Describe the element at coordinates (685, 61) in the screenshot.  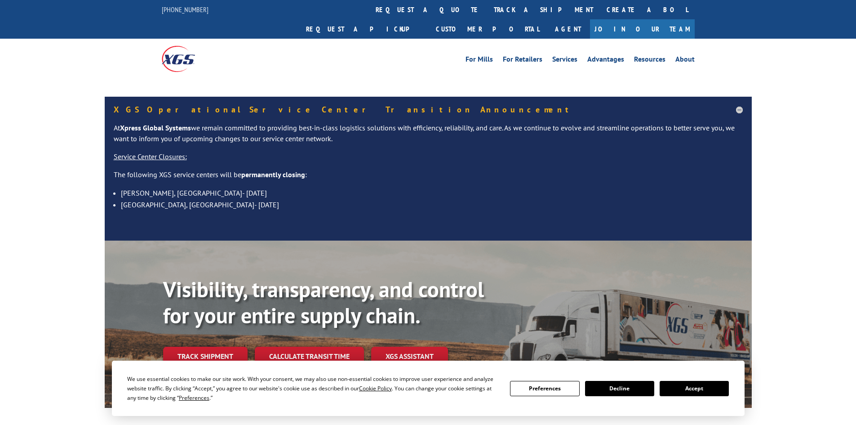
I see `a: About` at that location.